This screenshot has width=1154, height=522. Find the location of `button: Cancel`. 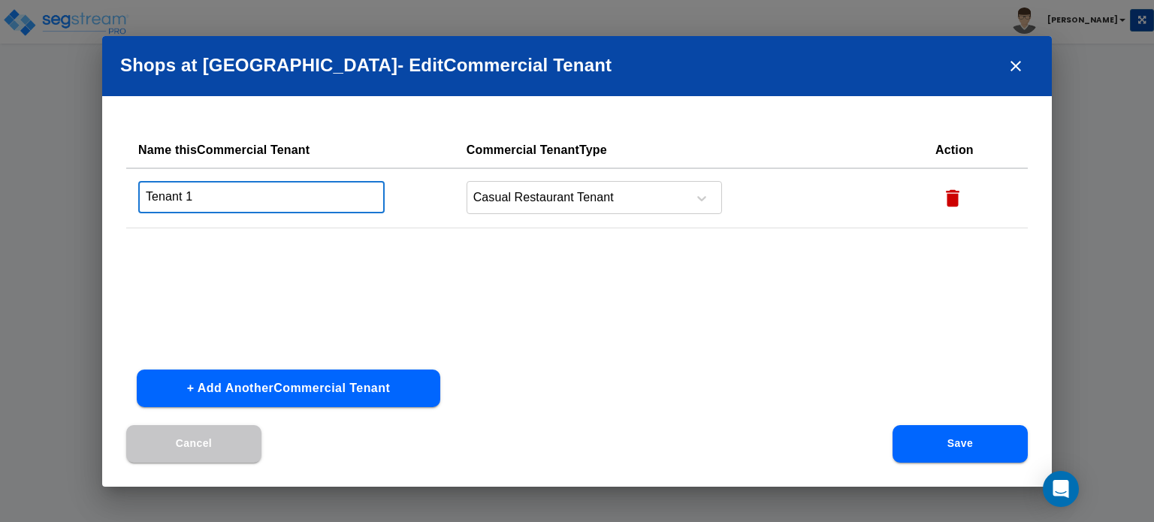

button: Cancel is located at coordinates (194, 444).